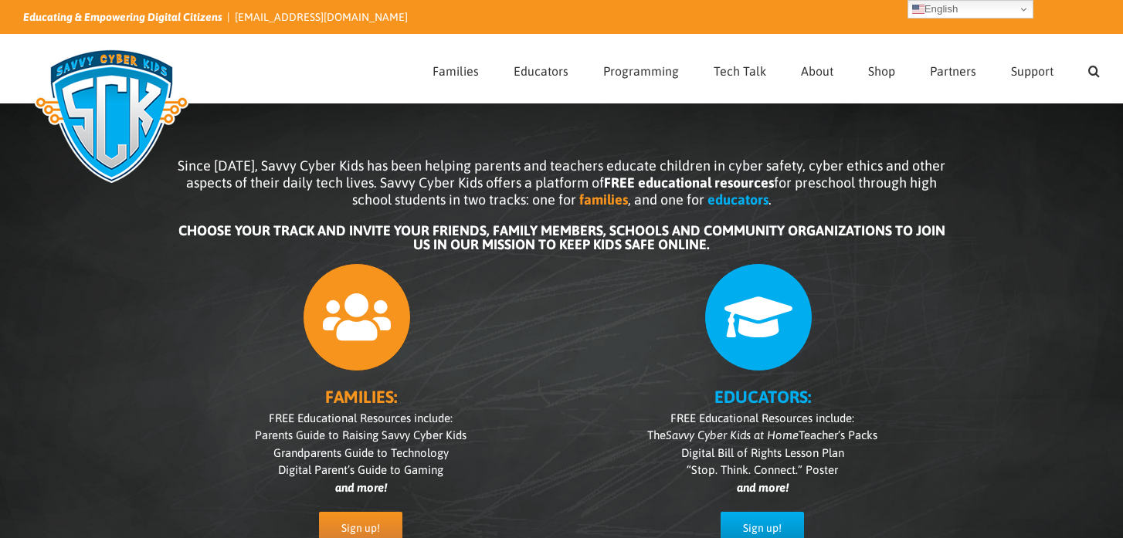 This screenshot has height=538, width=1123. What do you see at coordinates (762, 470) in the screenshot?
I see `span: “Stop. Think. Connect.” Poster` at bounding box center [762, 470].